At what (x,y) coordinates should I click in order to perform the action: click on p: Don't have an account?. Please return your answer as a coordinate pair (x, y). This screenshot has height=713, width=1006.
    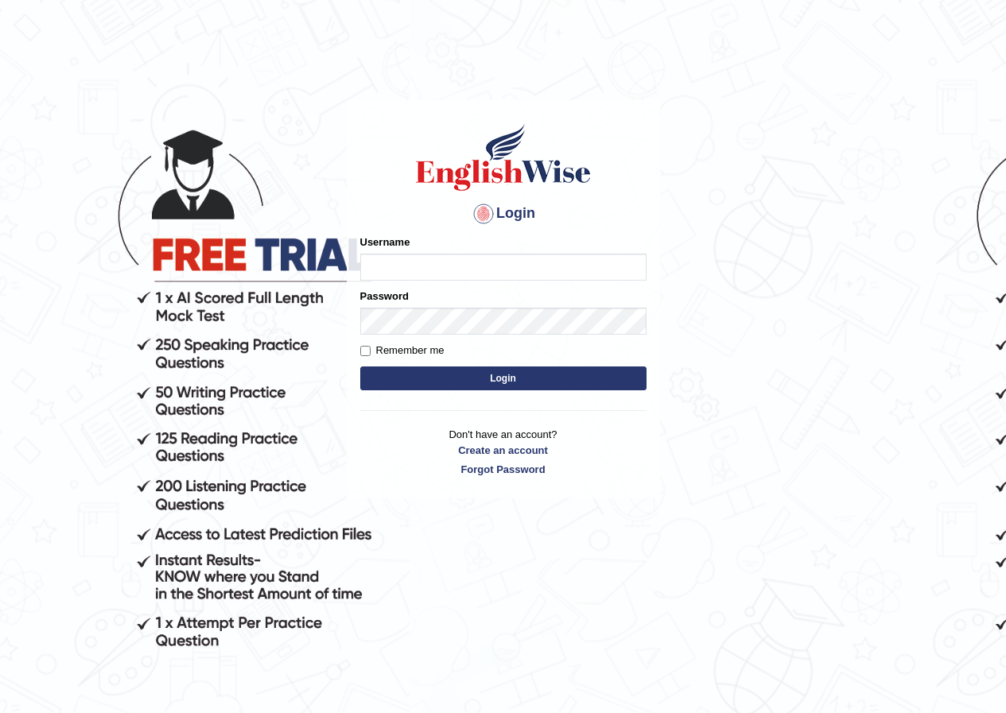
    Looking at the image, I should click on (503, 452).